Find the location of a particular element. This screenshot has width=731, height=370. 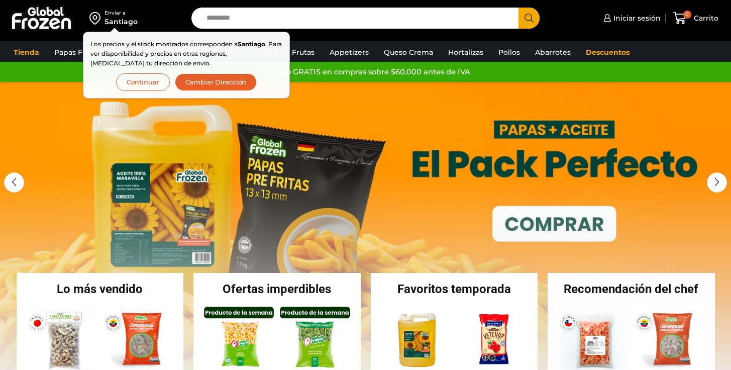

img: address-field-icon.svg is located at coordinates (97, 18).